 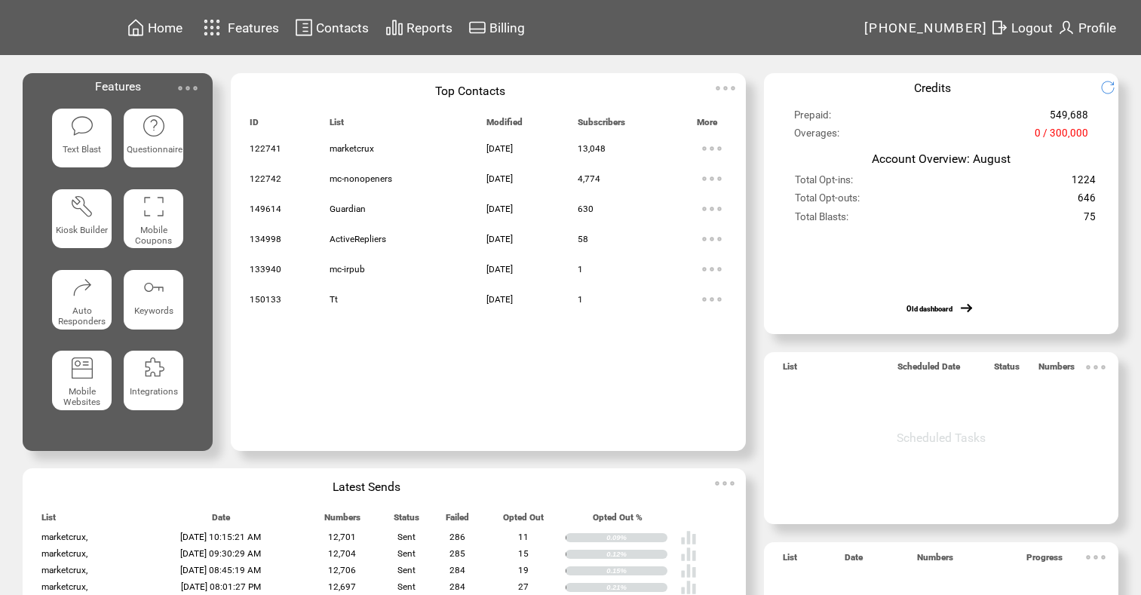 What do you see at coordinates (812, 118) in the screenshot?
I see `span: Prepaid:` at bounding box center [812, 118].